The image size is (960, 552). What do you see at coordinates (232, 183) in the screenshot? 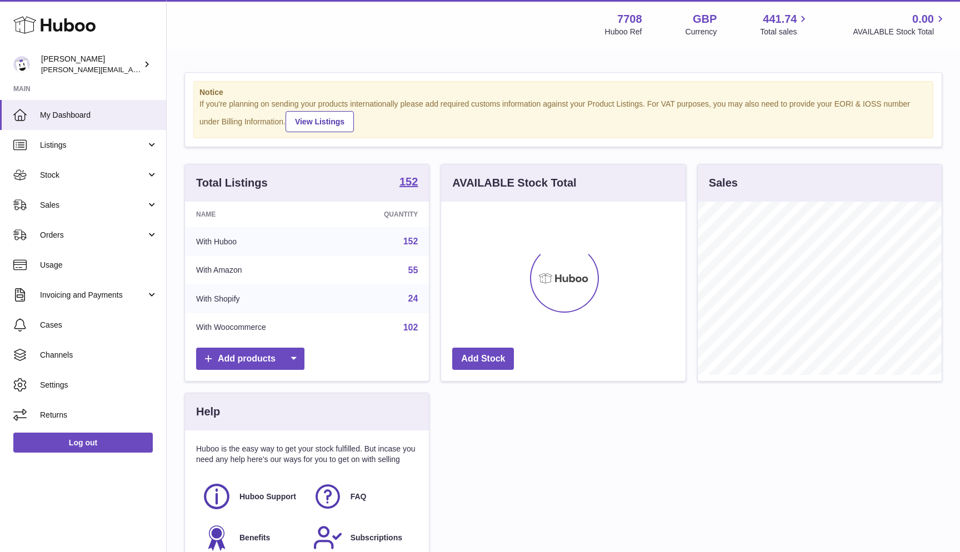
I see `h3: Total Listings` at bounding box center [232, 183].